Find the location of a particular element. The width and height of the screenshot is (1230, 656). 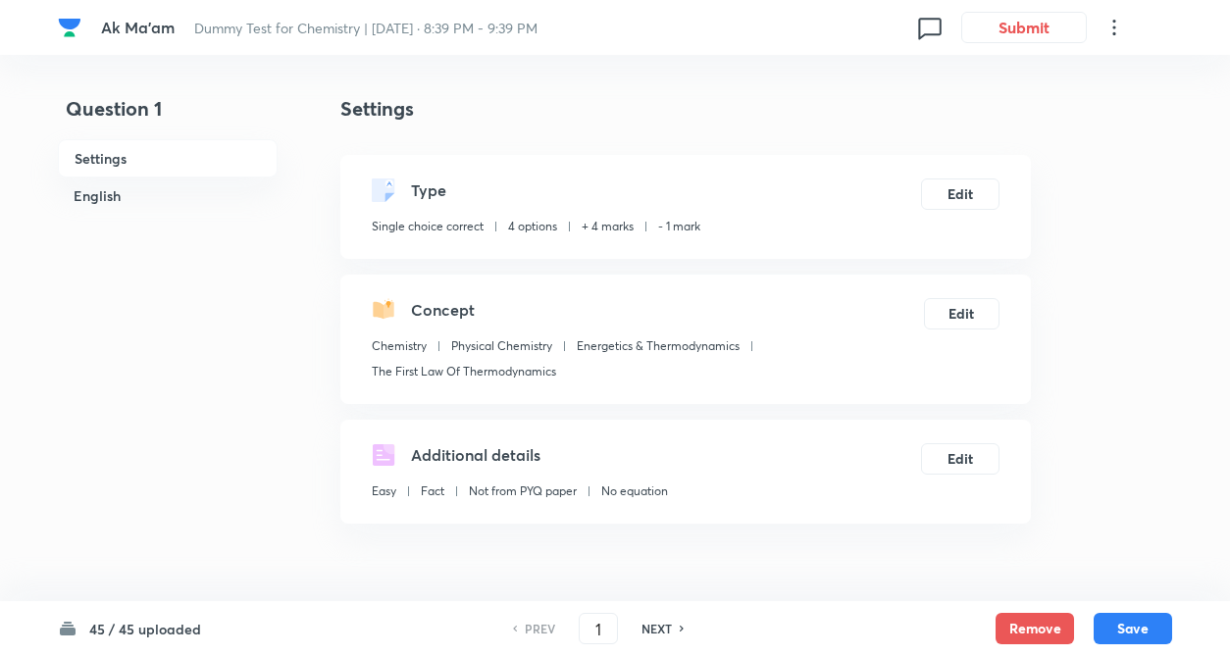

p: Not from PYQ paper is located at coordinates (523, 491).